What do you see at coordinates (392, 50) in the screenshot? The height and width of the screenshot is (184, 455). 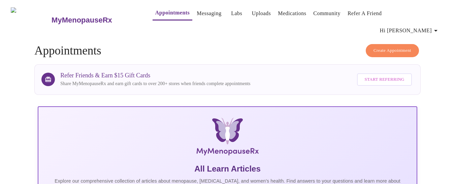 I see `span: Create Appointment` at bounding box center [392, 50].